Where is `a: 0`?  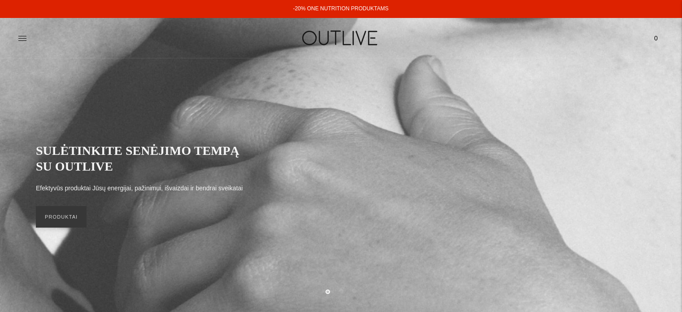 a: 0 is located at coordinates (656, 38).